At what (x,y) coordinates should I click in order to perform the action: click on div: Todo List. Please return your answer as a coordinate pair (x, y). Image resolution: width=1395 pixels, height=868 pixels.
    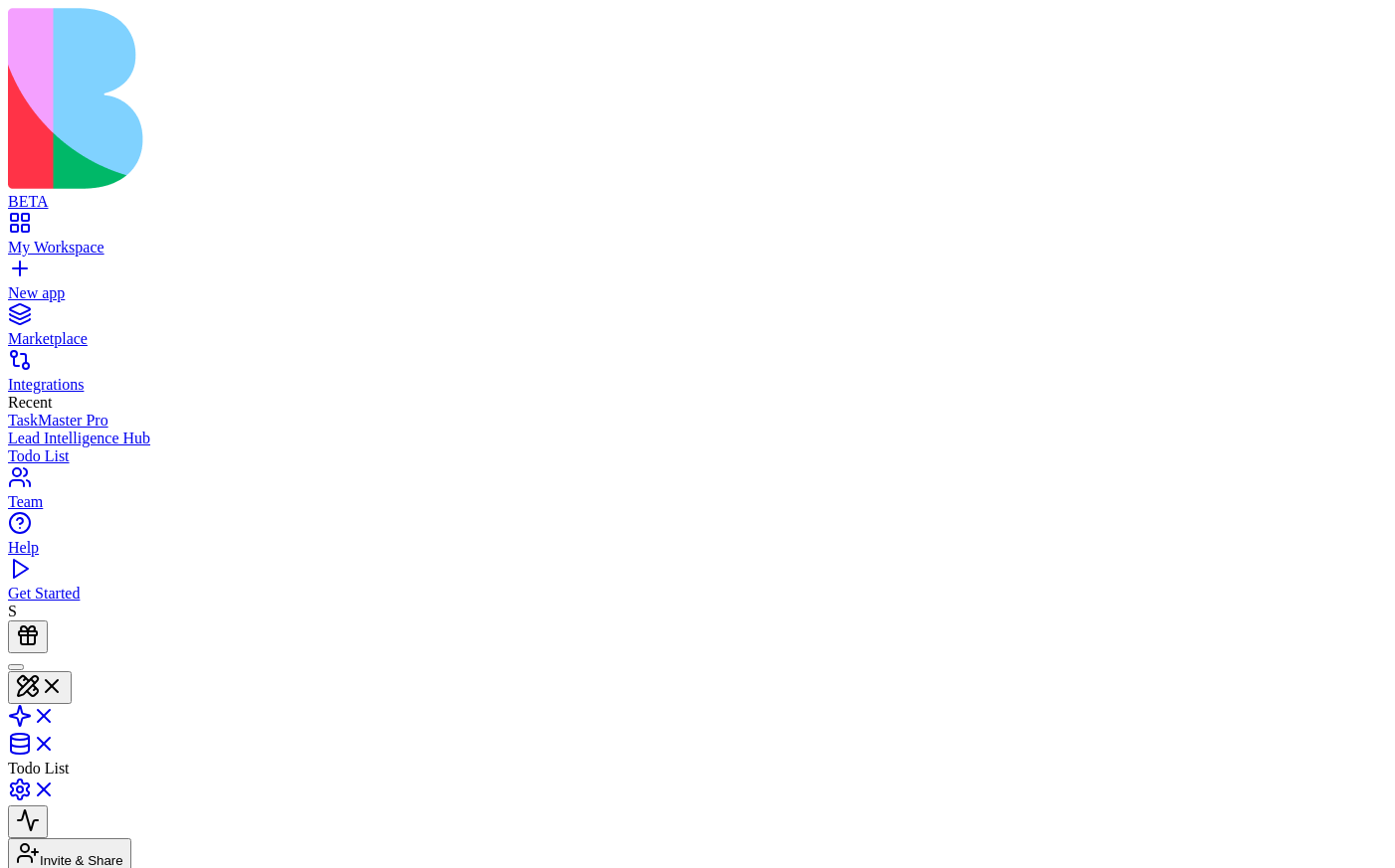
    Looking at the image, I should click on (698, 456).